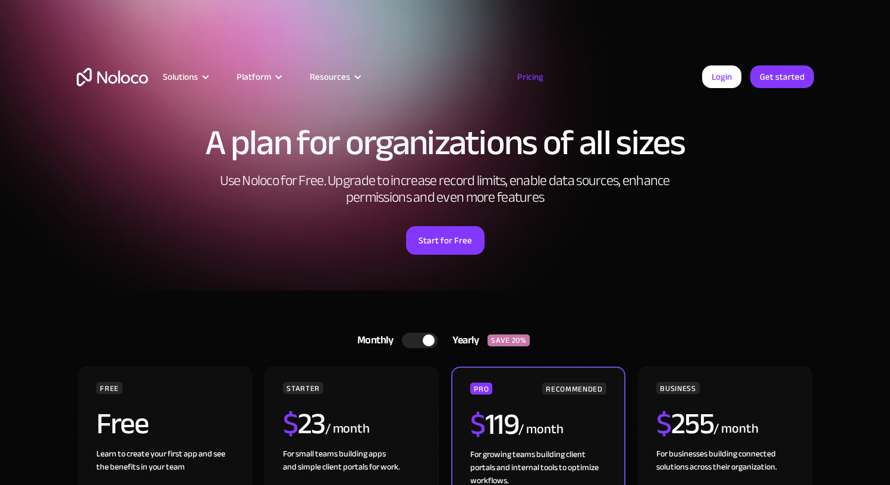 The image size is (890, 485). I want to click on h2: 23, so click(304, 423).